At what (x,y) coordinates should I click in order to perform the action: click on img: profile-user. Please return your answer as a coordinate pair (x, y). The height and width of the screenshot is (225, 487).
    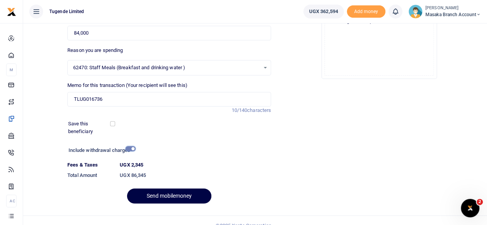
    Looking at the image, I should click on (415, 12).